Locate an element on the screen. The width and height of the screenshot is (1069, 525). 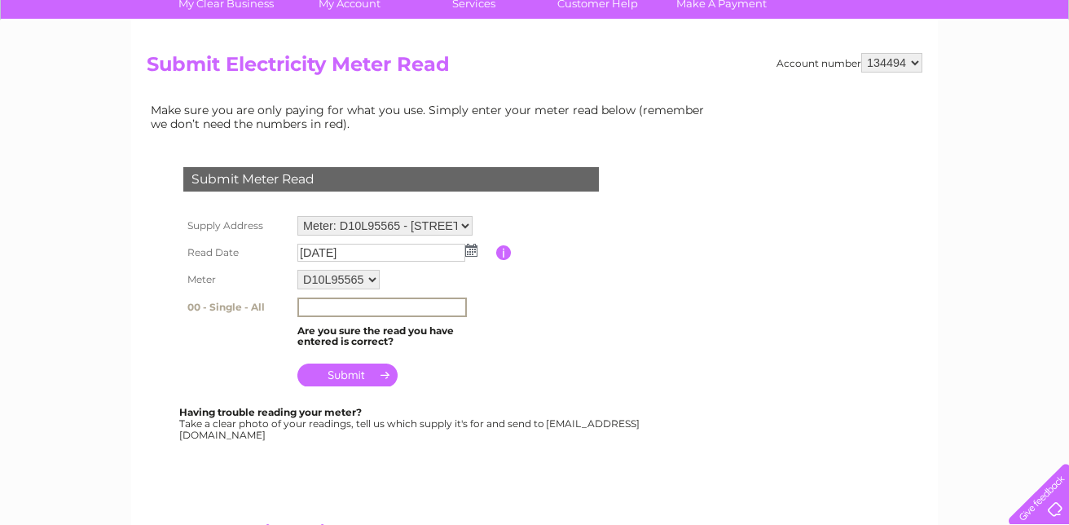
a: Energy is located at coordinates (841, 75).